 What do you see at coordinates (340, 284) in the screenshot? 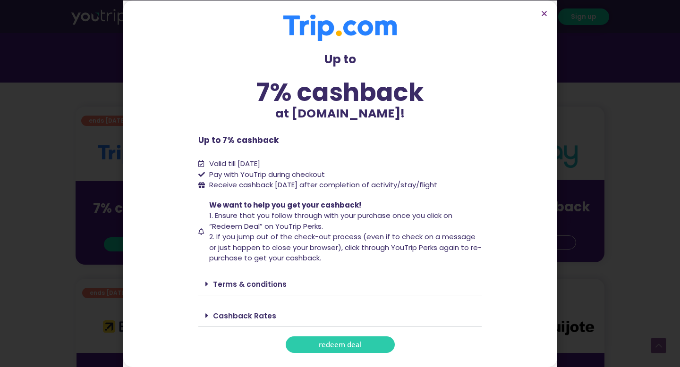
I see `div: Terms & conditions` at bounding box center [340, 284].